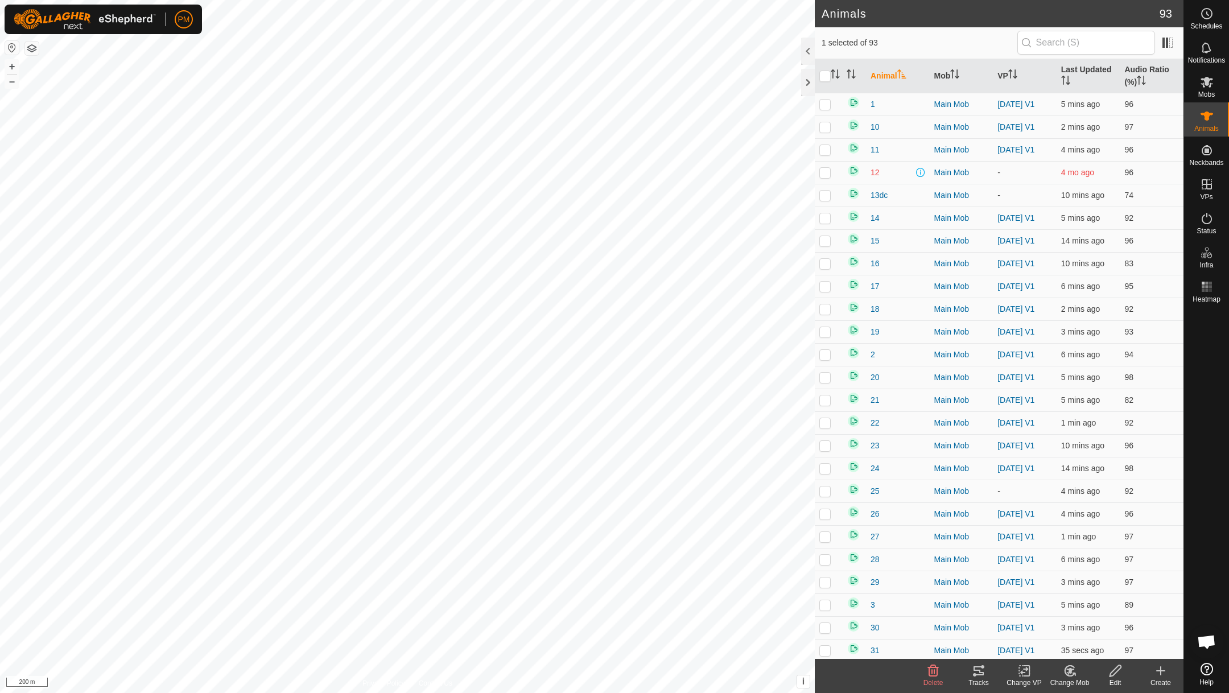 Image resolution: width=1229 pixels, height=693 pixels. What do you see at coordinates (933, 683) in the screenshot?
I see `span: Delete` at bounding box center [933, 683].